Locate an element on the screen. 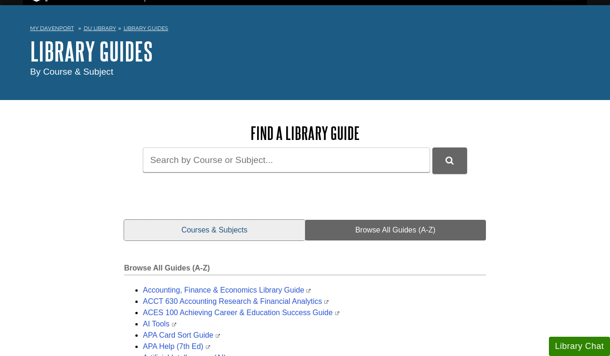 The height and width of the screenshot is (356, 610). a: My Davenport is located at coordinates (52, 28).